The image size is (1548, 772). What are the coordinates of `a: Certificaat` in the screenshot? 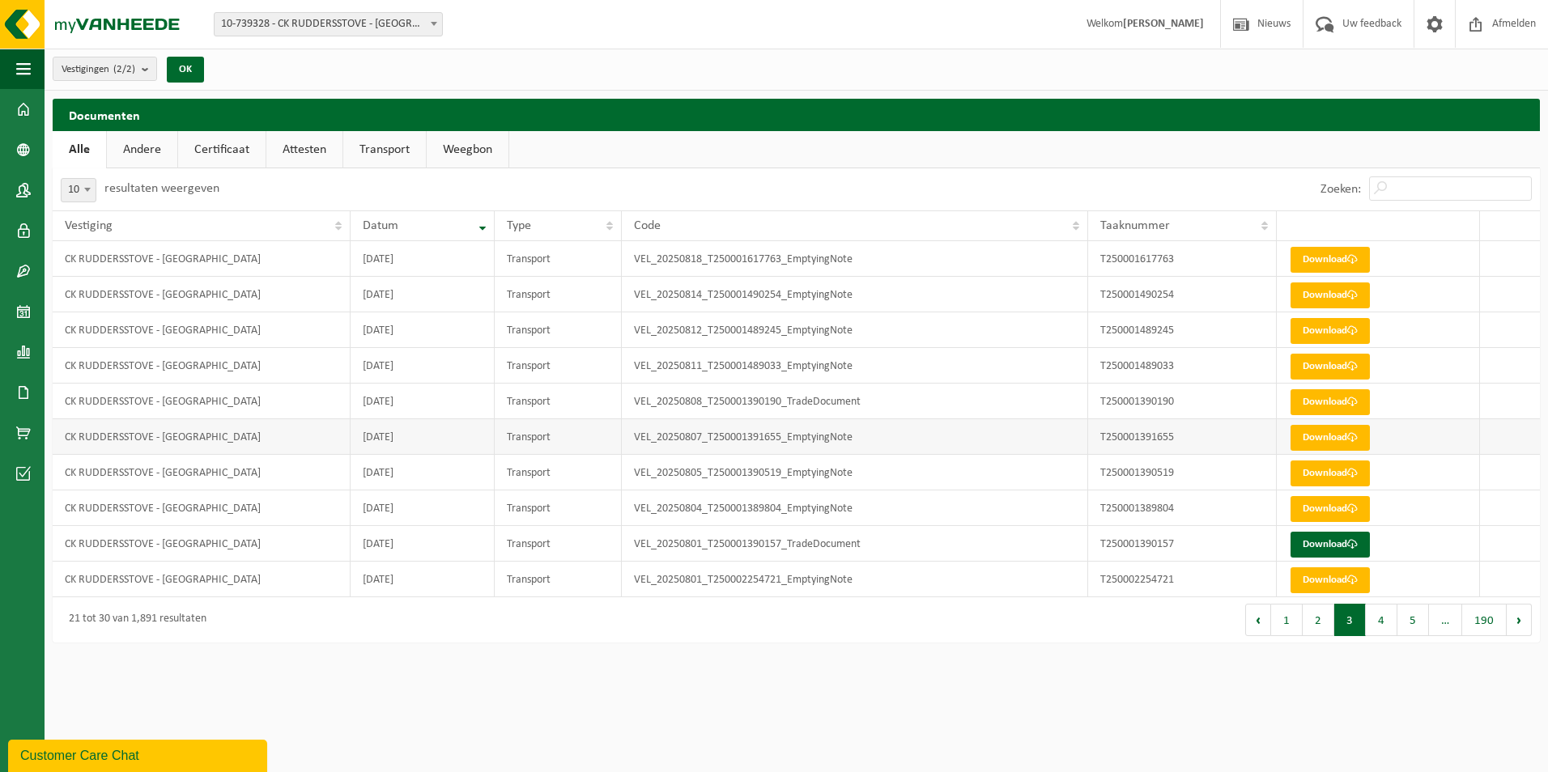 It's located at (222, 150).